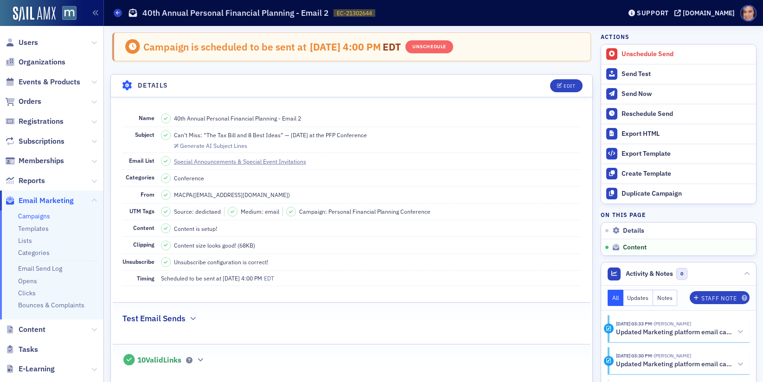  What do you see at coordinates (23, 102) in the screenshot?
I see `a: Orders` at bounding box center [23, 102].